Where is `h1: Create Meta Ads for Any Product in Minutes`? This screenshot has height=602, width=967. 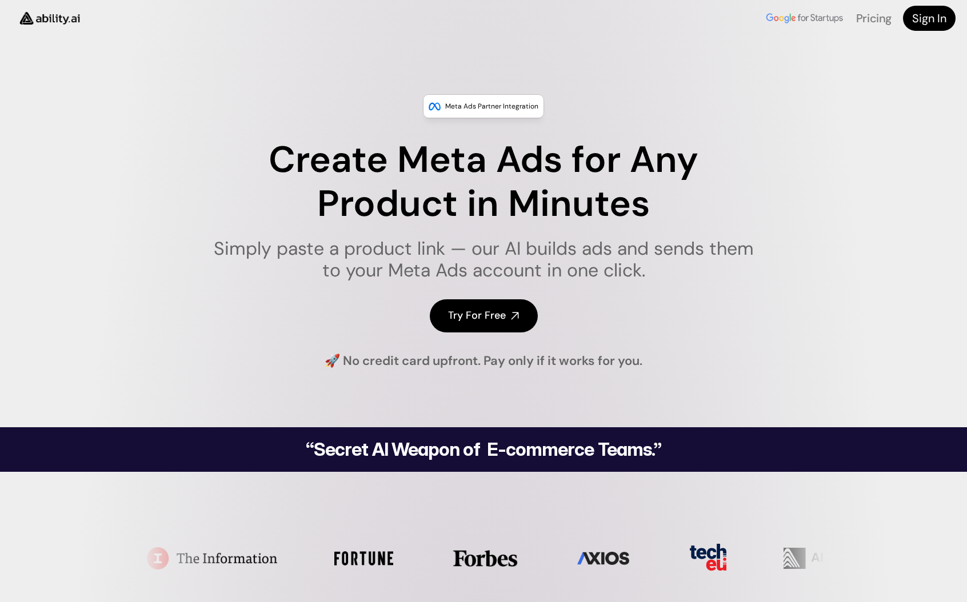 h1: Create Meta Ads for Any Product in Minutes is located at coordinates (483, 182).